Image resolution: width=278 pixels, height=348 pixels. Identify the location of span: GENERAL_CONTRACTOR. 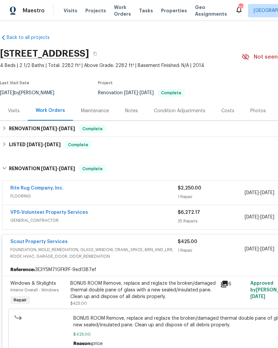
(94, 221).